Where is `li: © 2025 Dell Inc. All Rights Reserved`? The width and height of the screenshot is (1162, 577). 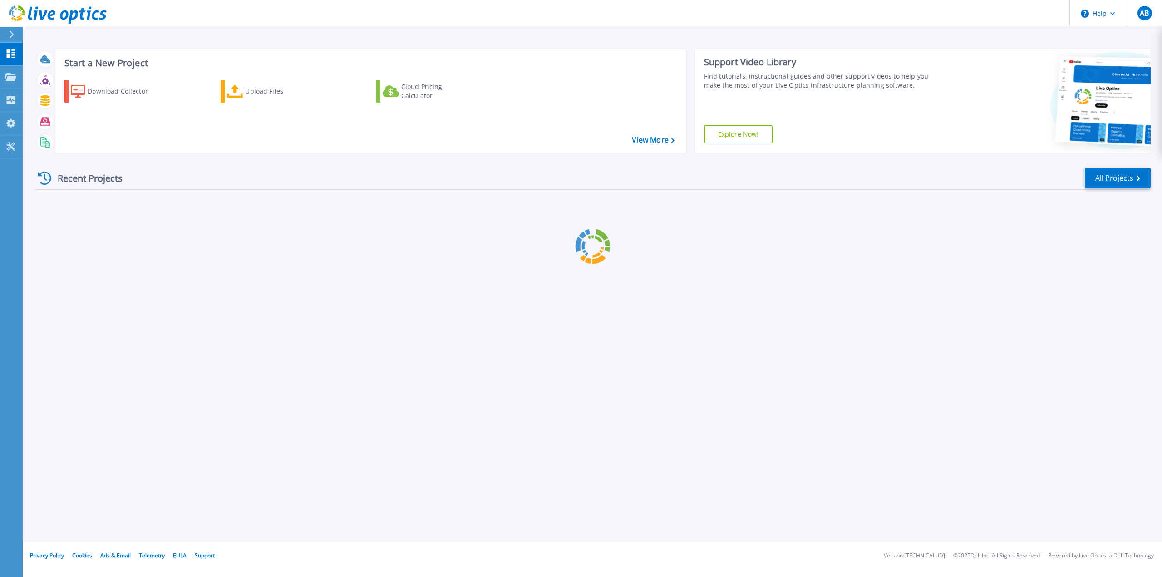
li: © 2025 Dell Inc. All Rights Reserved is located at coordinates (997, 556).